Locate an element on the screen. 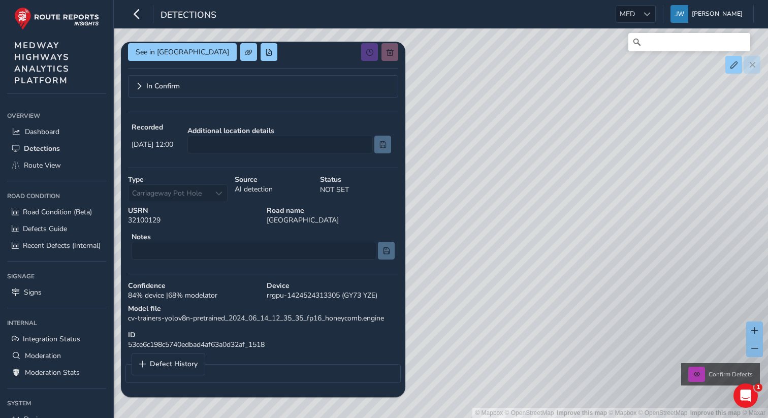  strong: Confidence is located at coordinates (194, 285).